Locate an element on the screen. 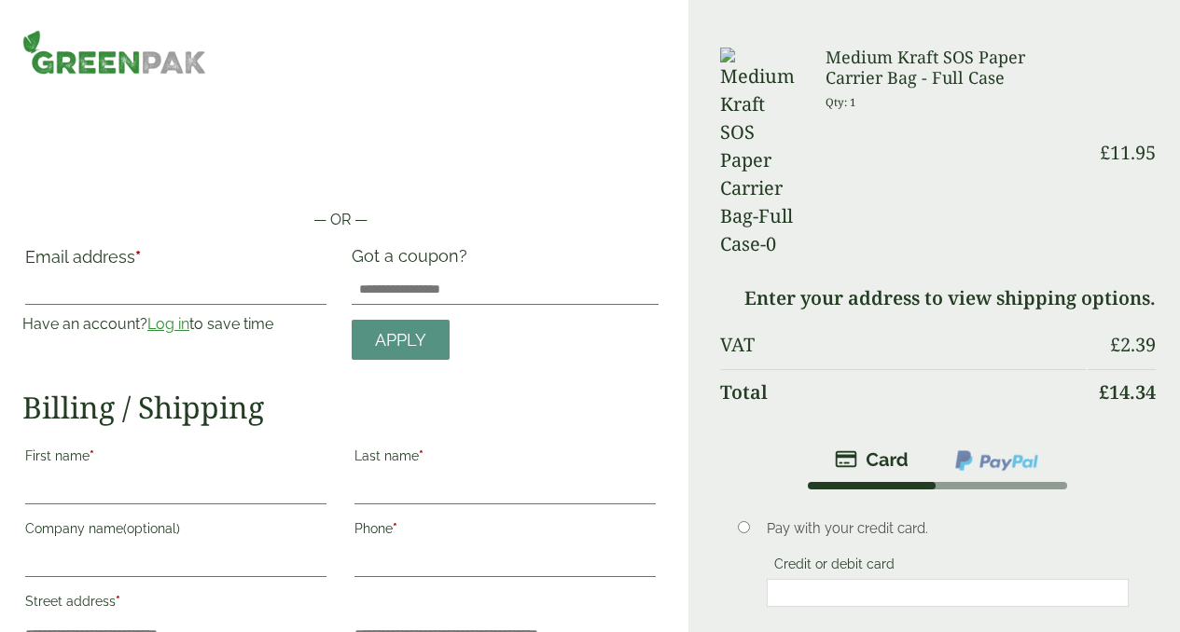  img: Medium Kraft SOS Paper Carrier Bag-Full Case-0 is located at coordinates (761, 153).